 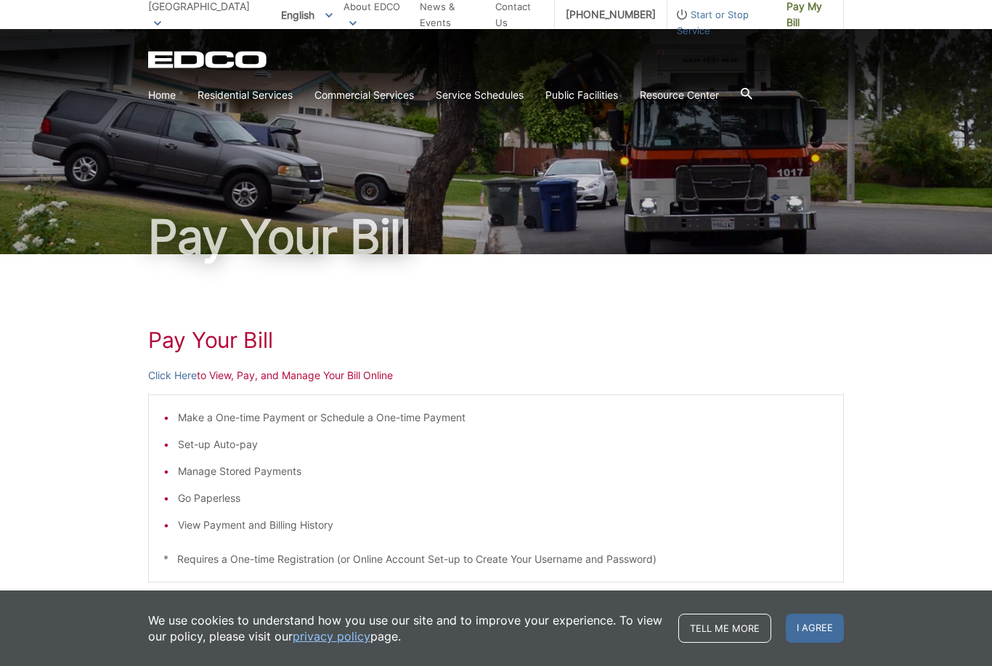 What do you see at coordinates (724, 628) in the screenshot?
I see `a: Tell me more` at bounding box center [724, 628].